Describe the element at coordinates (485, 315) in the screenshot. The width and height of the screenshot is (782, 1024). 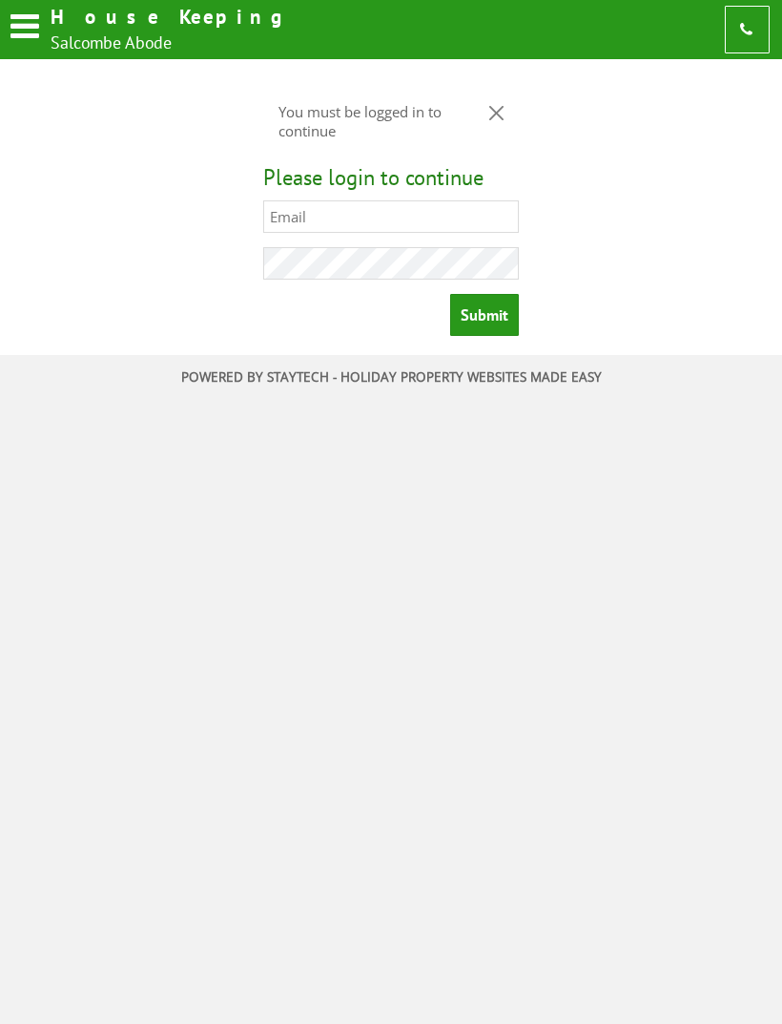
I see `input: Submit` at that location.